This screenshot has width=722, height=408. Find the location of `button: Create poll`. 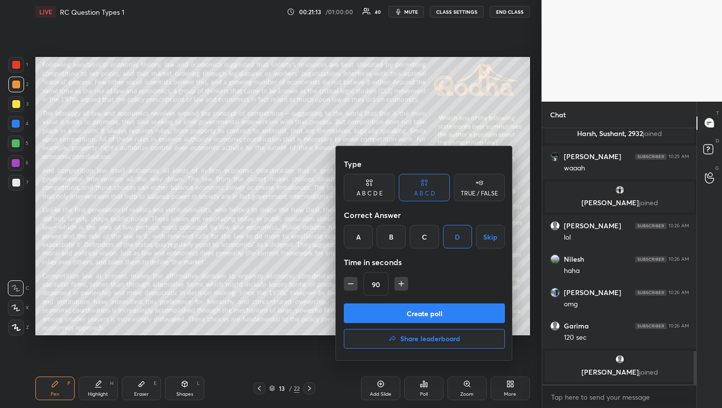

button: Create poll is located at coordinates (424, 313).